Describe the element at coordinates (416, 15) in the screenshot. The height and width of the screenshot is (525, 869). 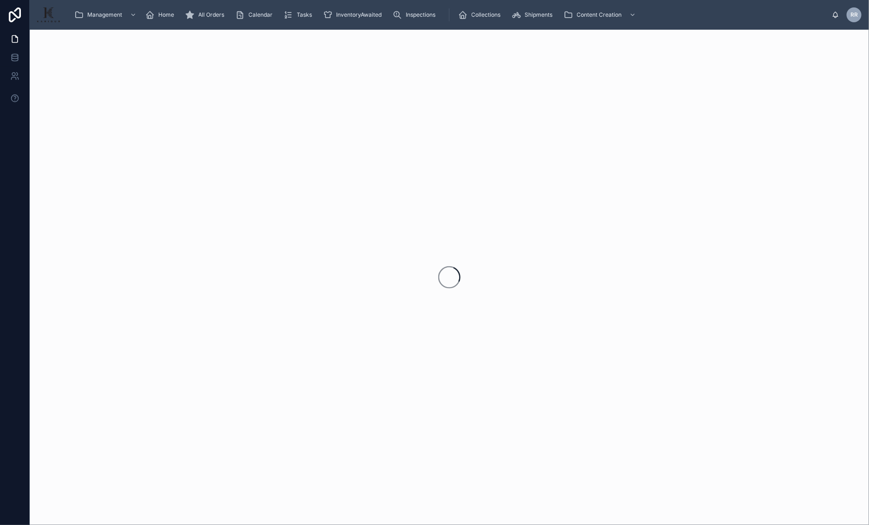
I see `a: Inspections` at that location.